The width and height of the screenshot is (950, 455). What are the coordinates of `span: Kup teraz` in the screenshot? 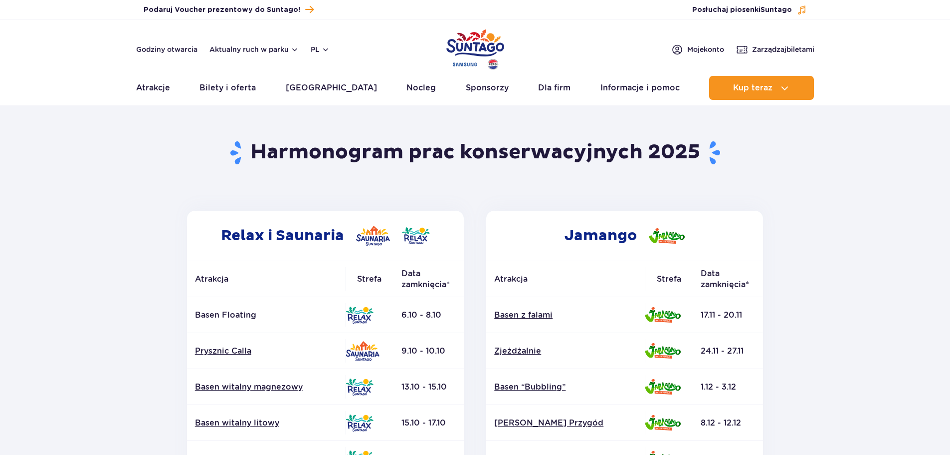 It's located at (753, 88).